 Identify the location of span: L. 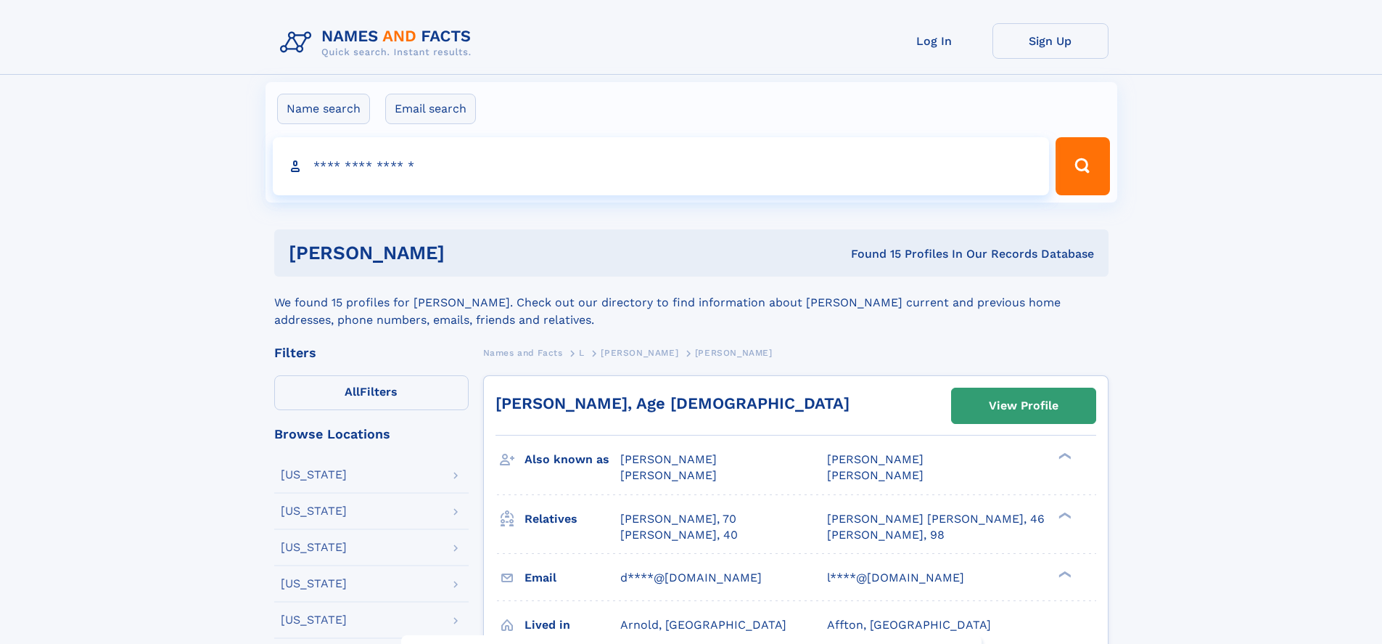
(582, 353).